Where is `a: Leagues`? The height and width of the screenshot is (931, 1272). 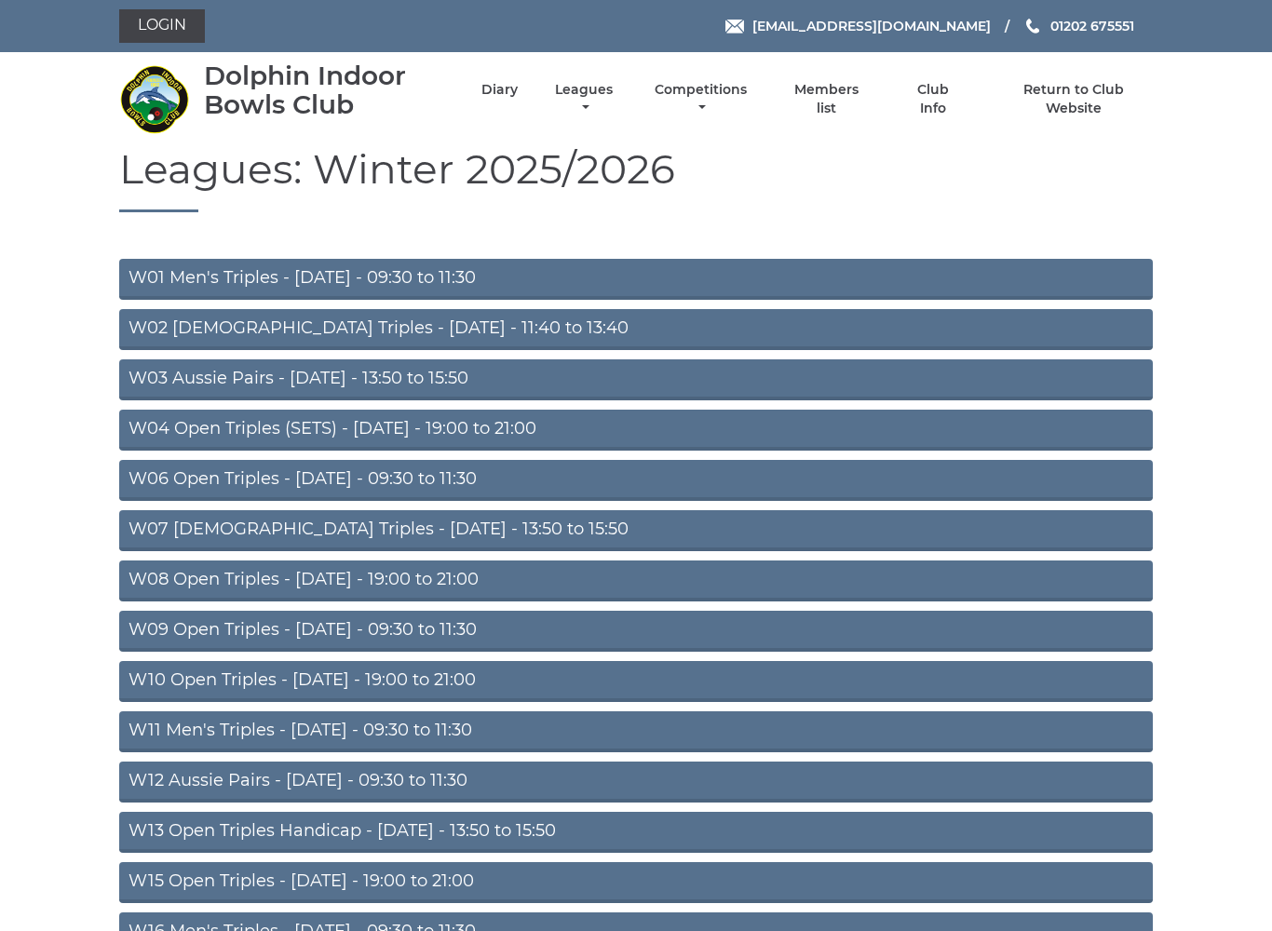 a: Leagues is located at coordinates (584, 99).